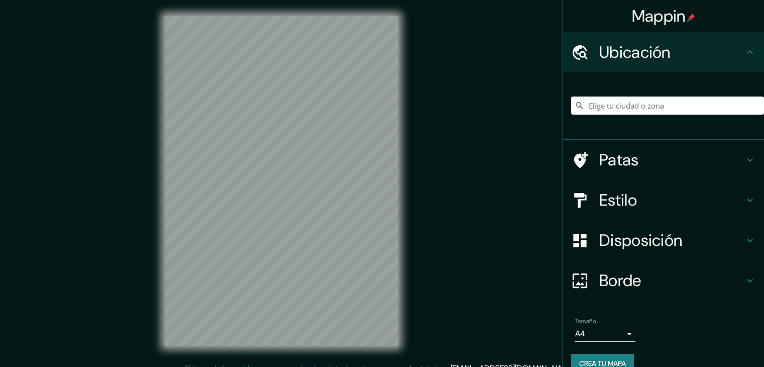 Image resolution: width=764 pixels, height=367 pixels. What do you see at coordinates (621, 280) in the screenshot?
I see `font: Borde` at bounding box center [621, 280].